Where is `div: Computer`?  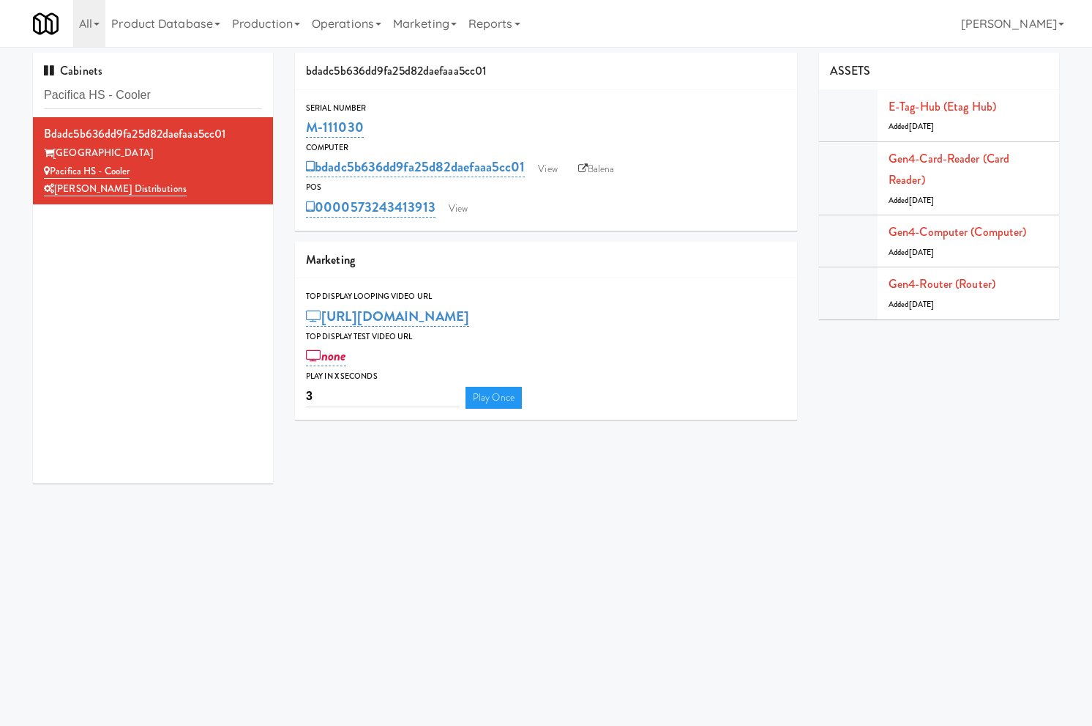 div: Computer is located at coordinates (546, 148).